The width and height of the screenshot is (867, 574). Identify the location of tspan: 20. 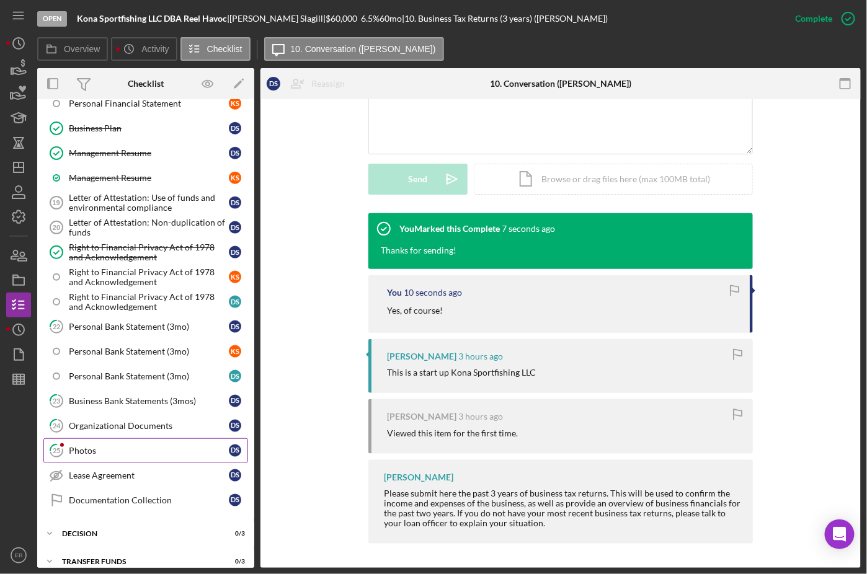
(56, 227).